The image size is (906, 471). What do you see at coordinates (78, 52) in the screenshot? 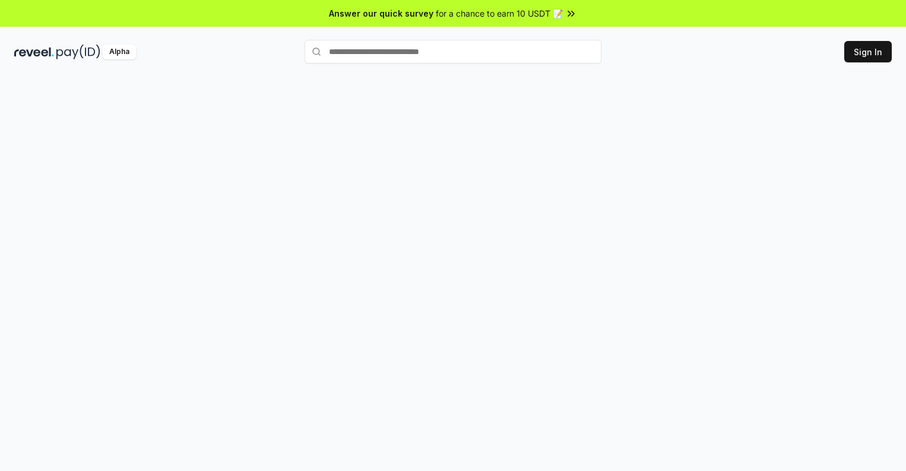
I see `img: pay_id` at bounding box center [78, 52].